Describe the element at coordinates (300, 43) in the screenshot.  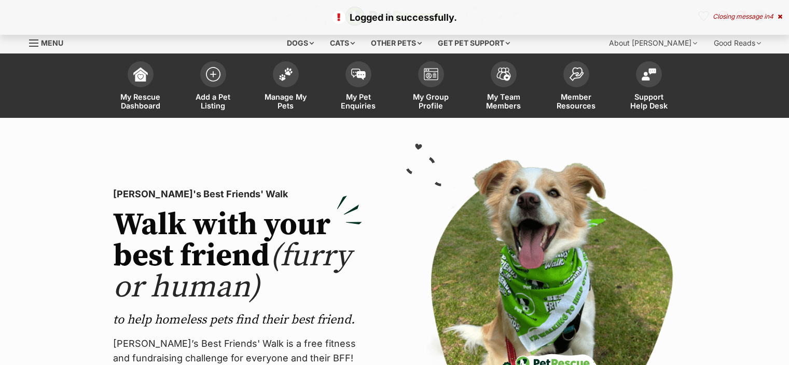
I see `div: Dogs` at that location.